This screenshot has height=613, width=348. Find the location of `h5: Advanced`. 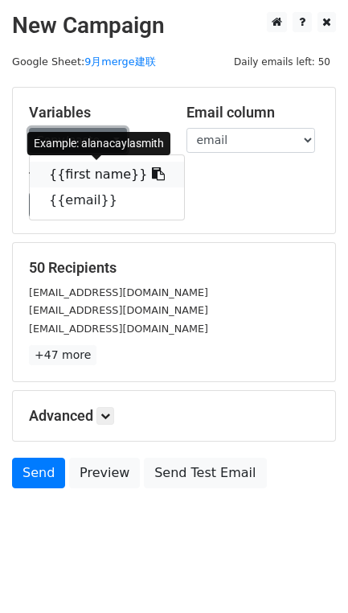

h5: Advanced is located at coordinates (174, 416).